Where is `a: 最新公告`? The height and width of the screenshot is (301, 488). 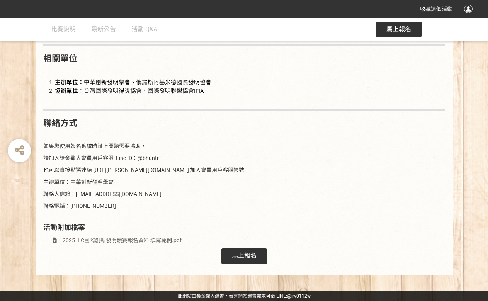 a: 最新公告 is located at coordinates (104, 29).